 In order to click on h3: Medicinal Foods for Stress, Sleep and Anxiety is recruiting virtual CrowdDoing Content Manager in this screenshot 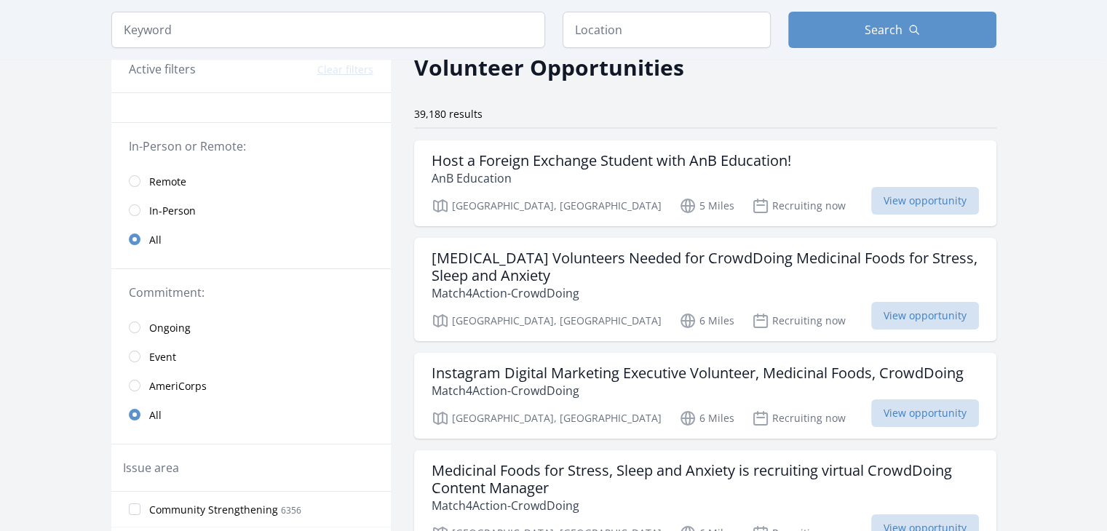, I will do `click(705, 480)`.